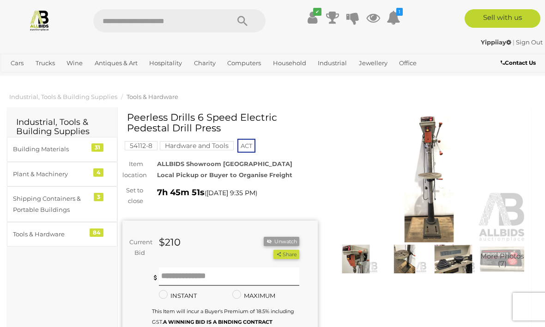 This screenshot has height=327, width=545. I want to click on li: Unwatch this item, so click(281, 241).